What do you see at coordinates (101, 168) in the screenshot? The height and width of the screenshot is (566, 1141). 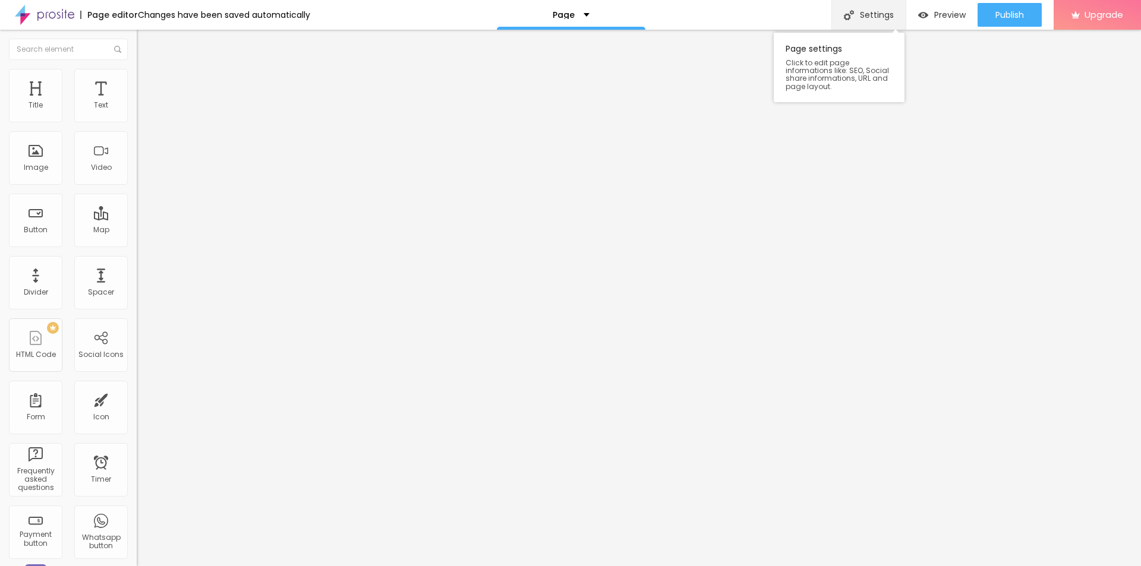 I see `div: Video` at bounding box center [101, 168].